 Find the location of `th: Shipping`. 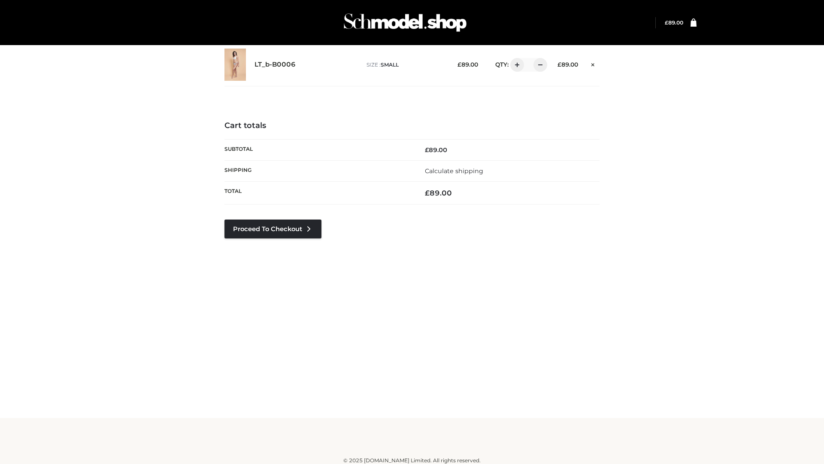

th: Shipping is located at coordinates (318, 170).